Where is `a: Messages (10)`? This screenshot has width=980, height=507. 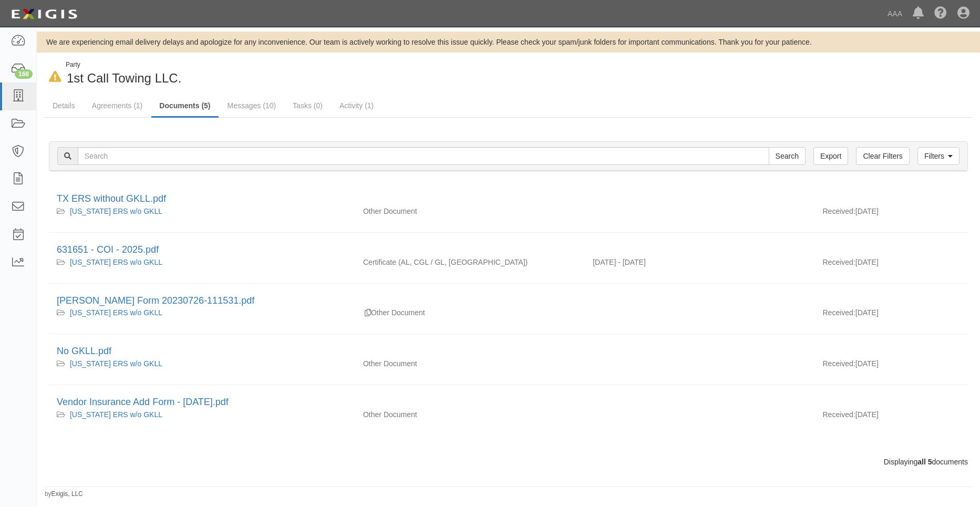
a: Messages (10) is located at coordinates (252, 106).